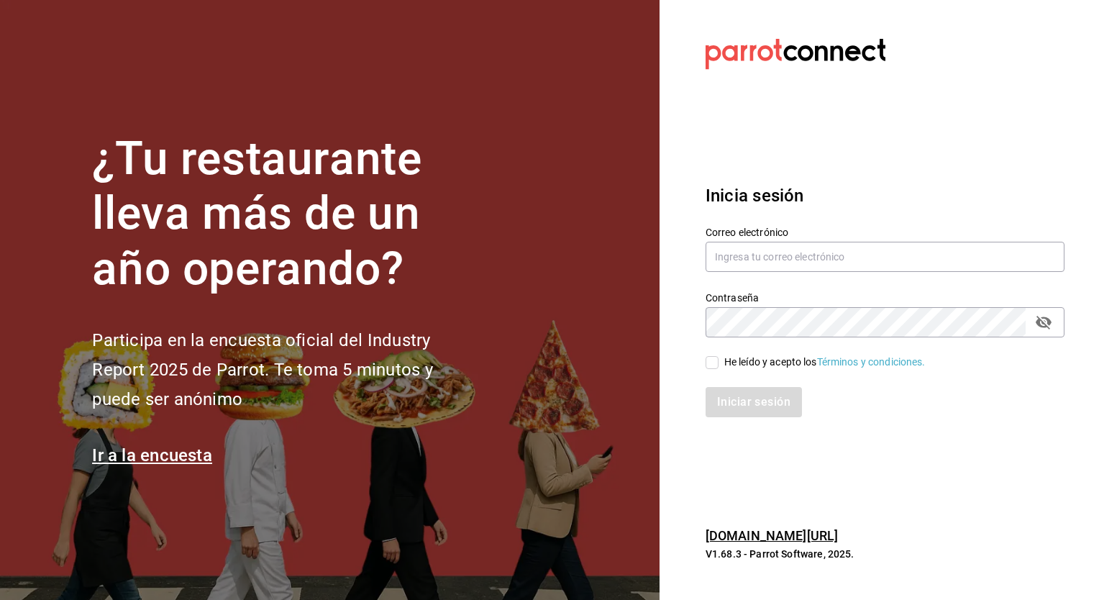 The width and height of the screenshot is (1099, 600). What do you see at coordinates (884, 297) in the screenshot?
I see `label: Contraseña` at bounding box center [884, 297].